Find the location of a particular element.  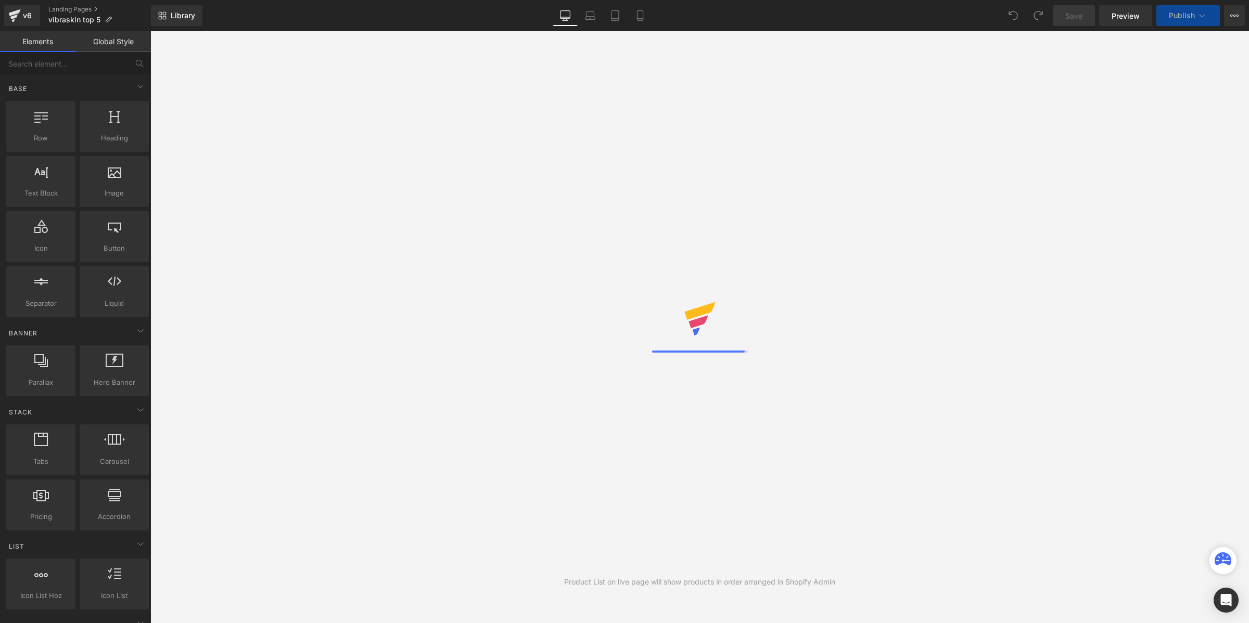

div: v6 is located at coordinates (27, 16).